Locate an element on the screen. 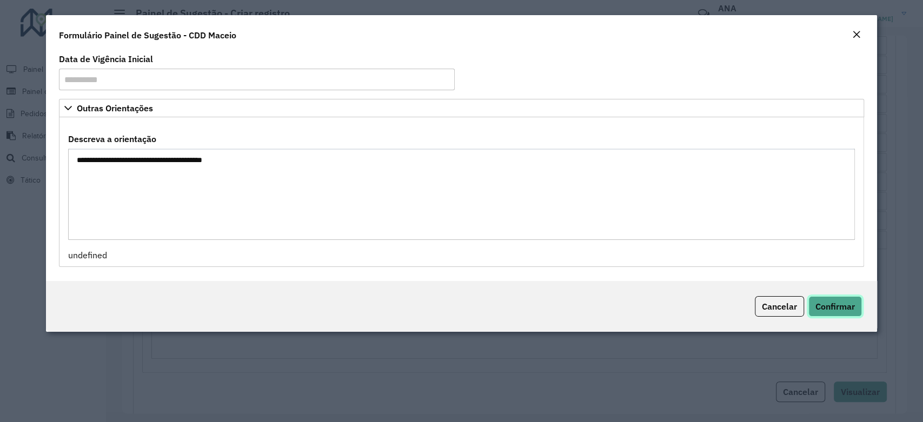 The image size is (923, 422). span: Cancelar is located at coordinates (779, 307).